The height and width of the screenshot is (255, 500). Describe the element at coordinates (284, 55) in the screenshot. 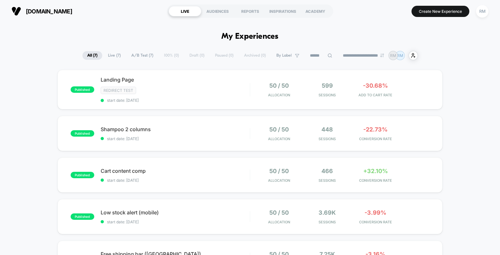

I see `span: By Label` at that location.